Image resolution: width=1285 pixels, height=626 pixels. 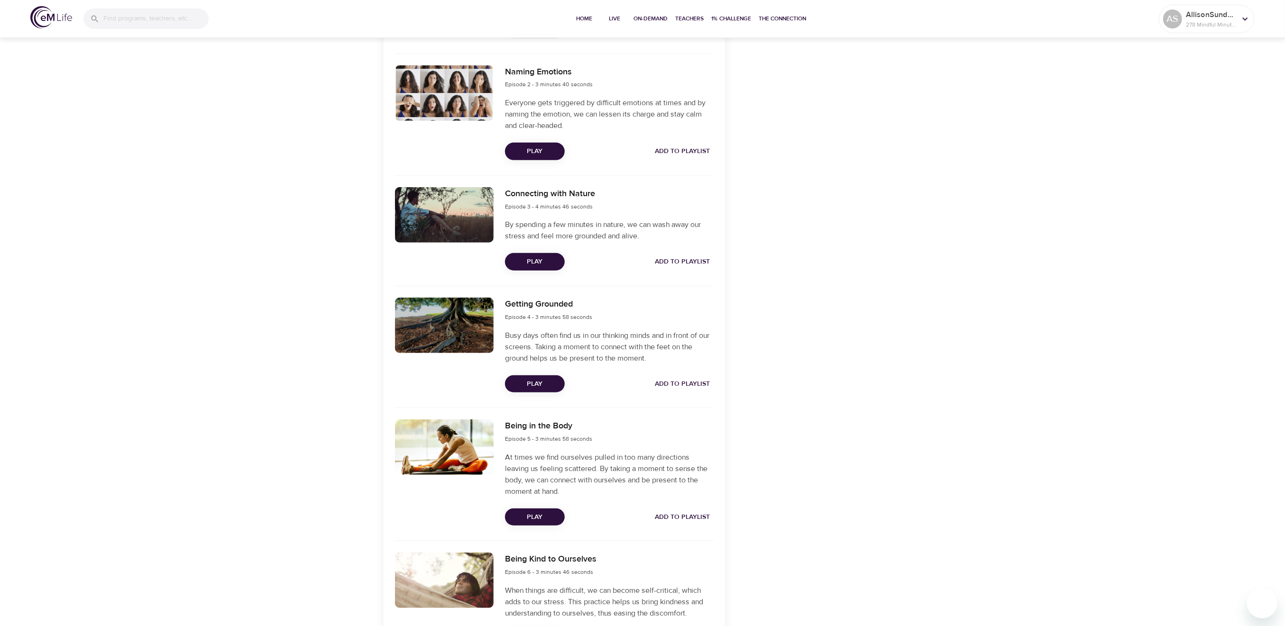 What do you see at coordinates (731, 18) in the screenshot?
I see `span: 1% Challenge` at bounding box center [731, 18].